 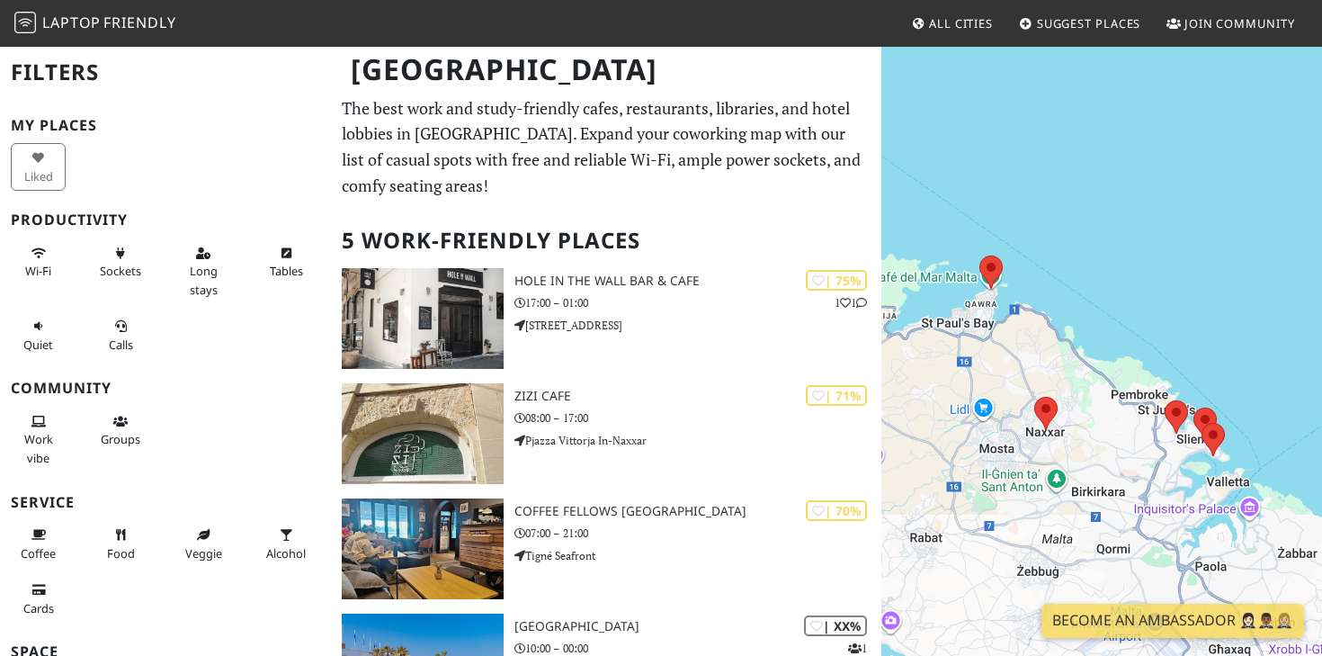 I want to click on span: People working, so click(x=39, y=448).